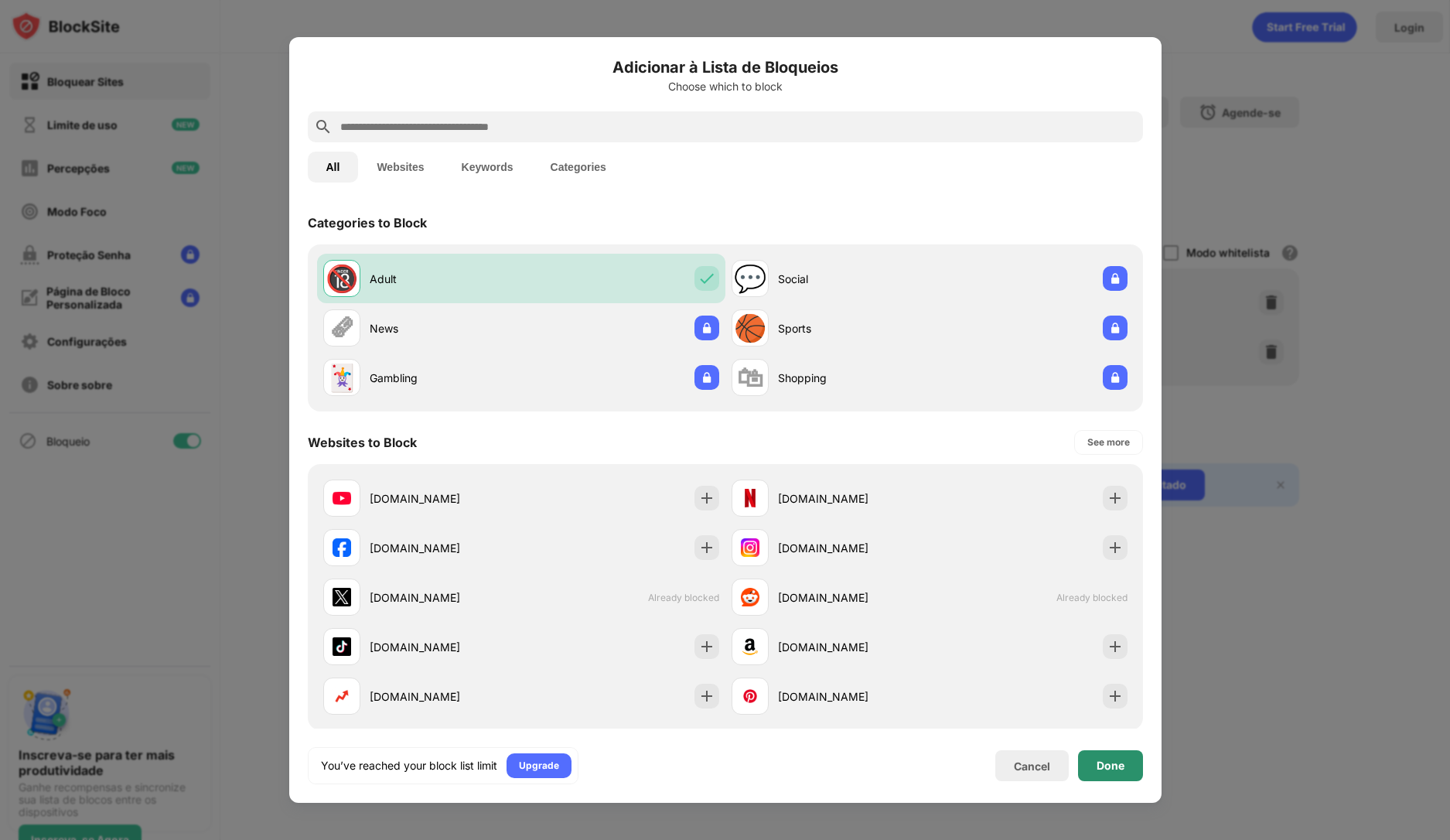 The image size is (1450, 840). Describe the element at coordinates (725, 87) in the screenshot. I see `div: Choose which to block` at that location.